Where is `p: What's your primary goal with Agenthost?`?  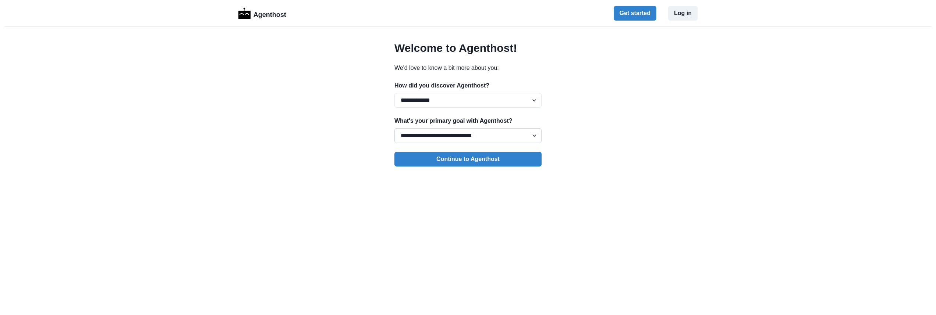
p: What's your primary goal with Agenthost? is located at coordinates (468, 121).